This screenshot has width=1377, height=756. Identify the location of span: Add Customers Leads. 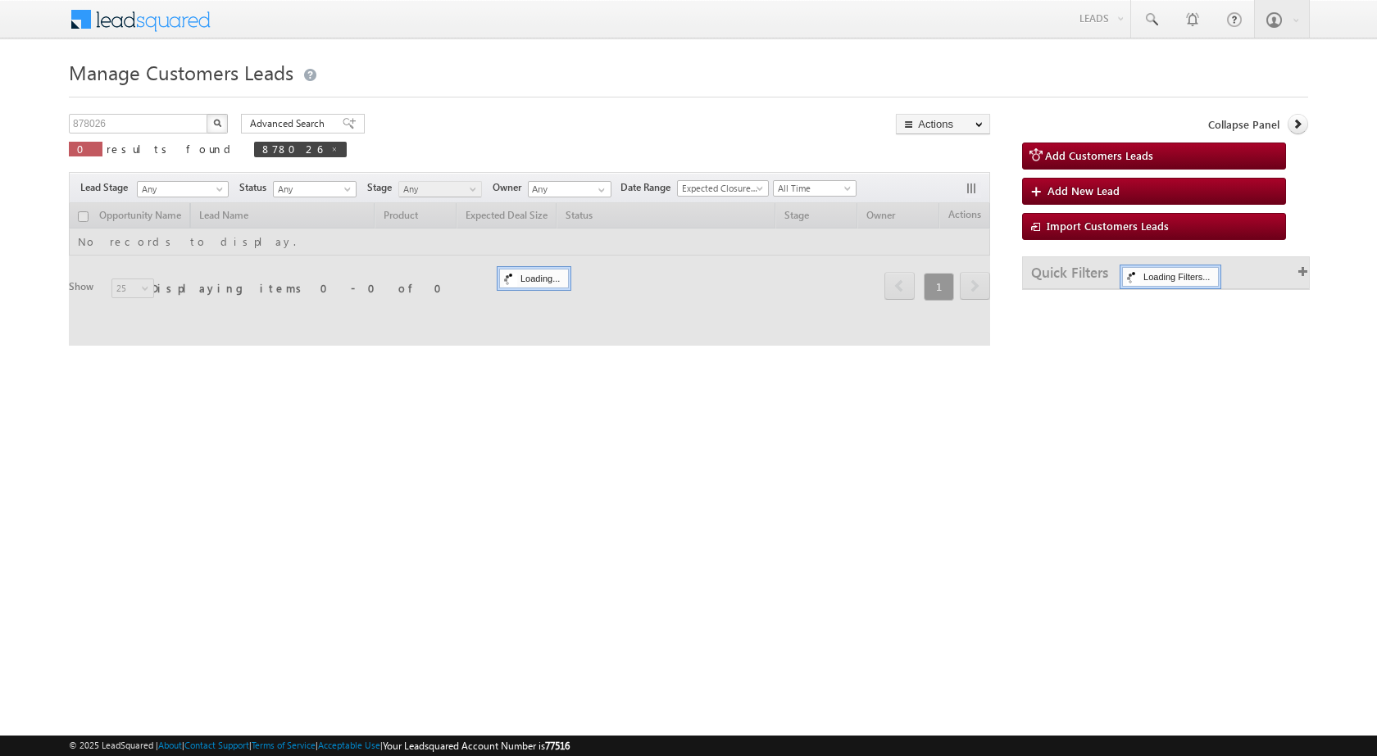
(1099, 155).